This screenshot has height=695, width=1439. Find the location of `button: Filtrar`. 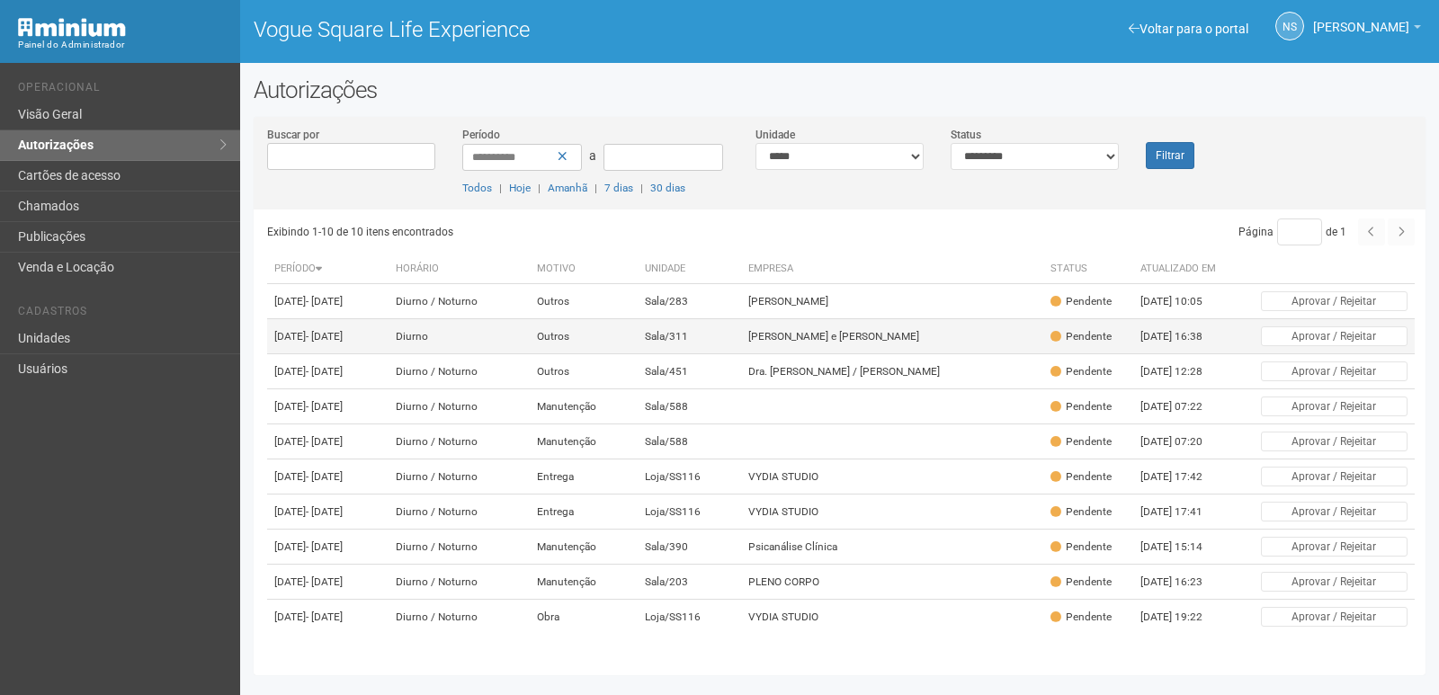

button: Filtrar is located at coordinates (1170, 156).